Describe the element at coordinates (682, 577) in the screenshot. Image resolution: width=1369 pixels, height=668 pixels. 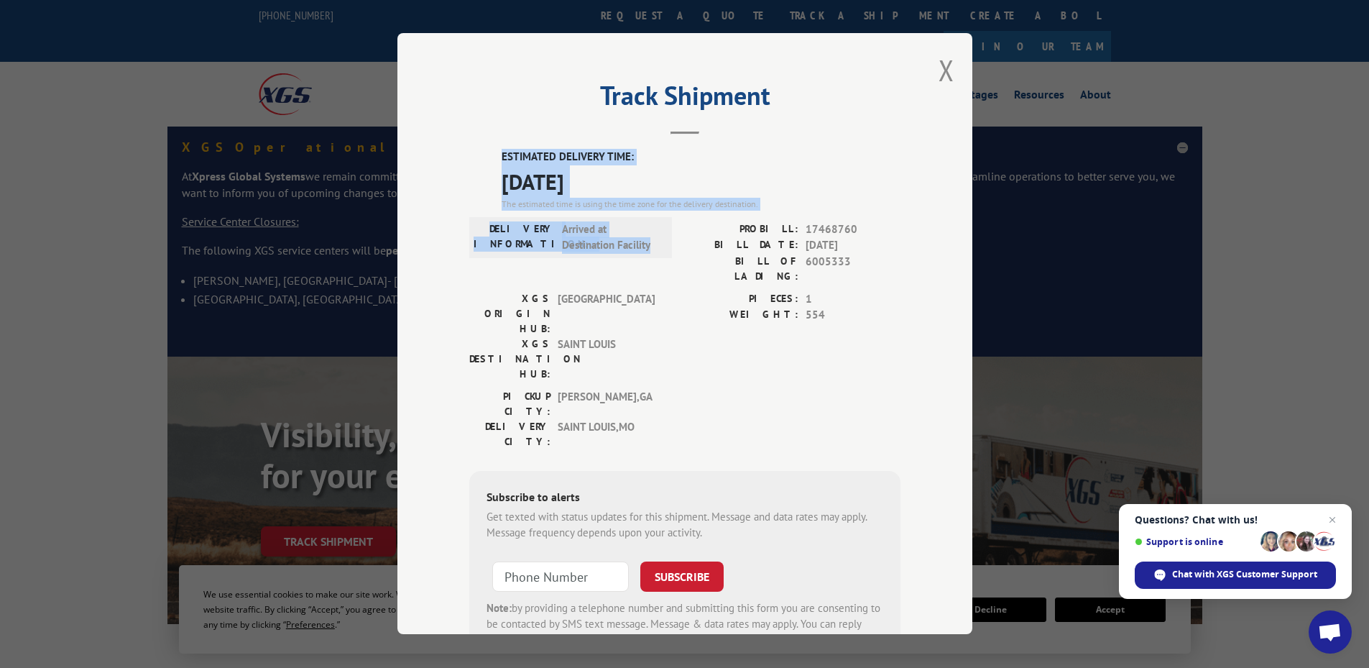
I see `button: SUBSCRIBE` at that location.